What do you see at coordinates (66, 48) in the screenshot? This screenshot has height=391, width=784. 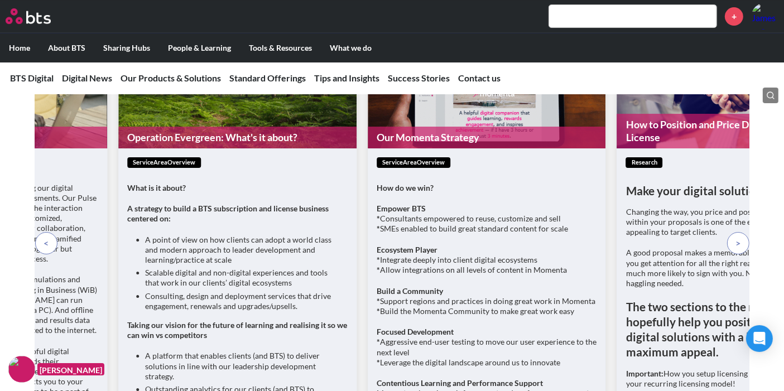 I see `label: About BTS` at bounding box center [66, 48].